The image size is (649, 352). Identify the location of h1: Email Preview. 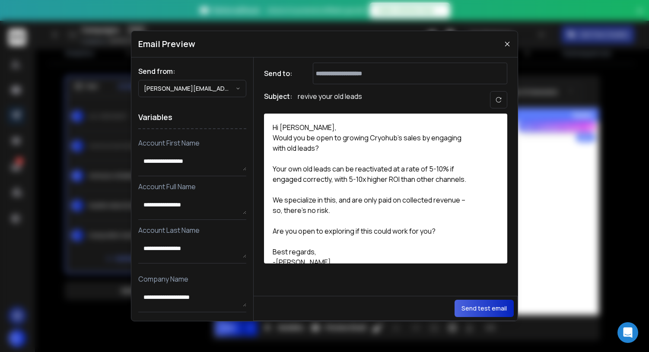
(167, 44).